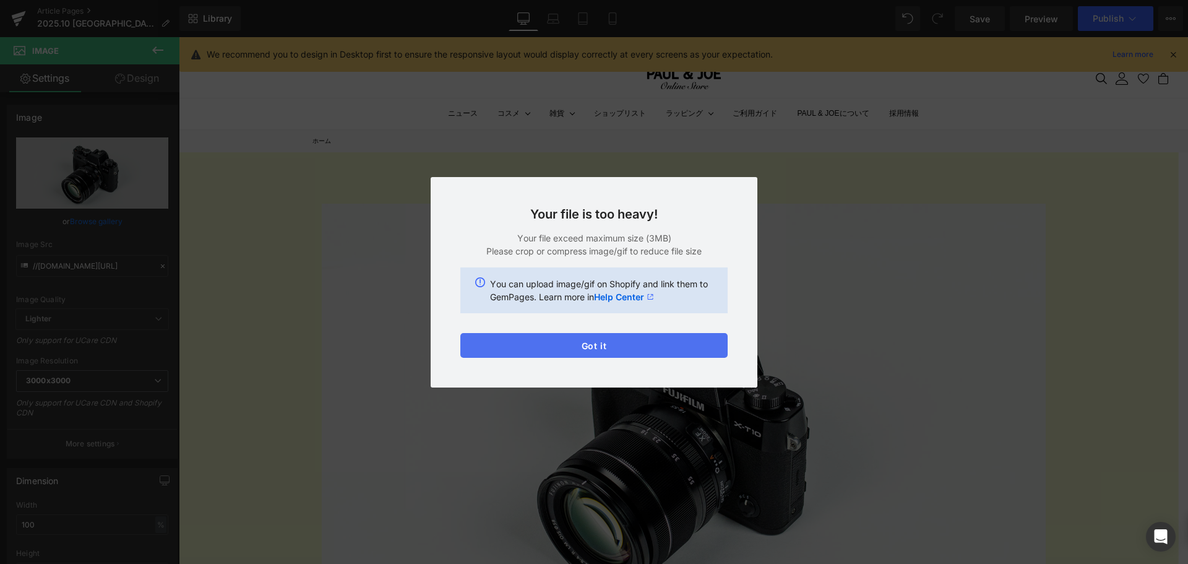  Describe the element at coordinates (594, 251) in the screenshot. I see `p: Please crop or compress image/gif to reduce file size` at that location.